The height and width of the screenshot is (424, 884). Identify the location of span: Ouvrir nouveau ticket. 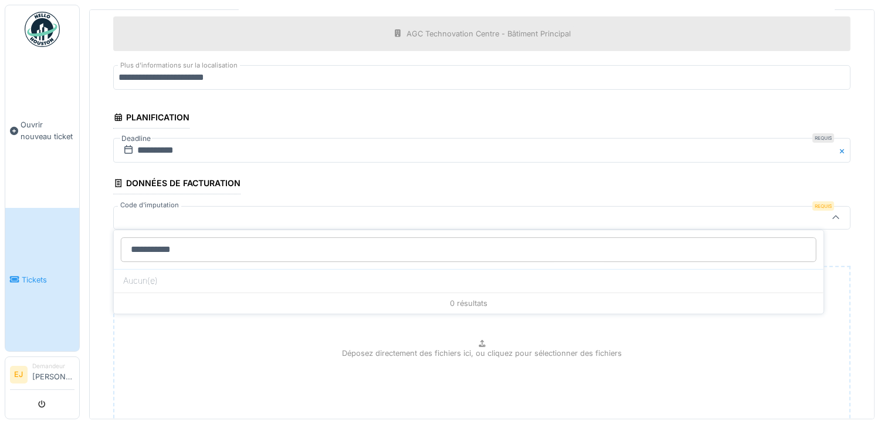
(48, 130).